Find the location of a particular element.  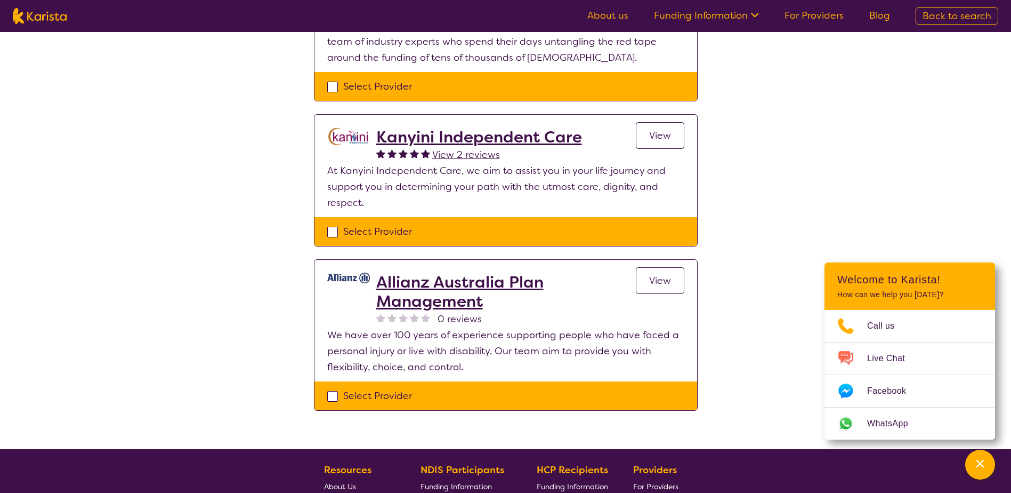

a: Back to search is located at coordinates (957, 16).